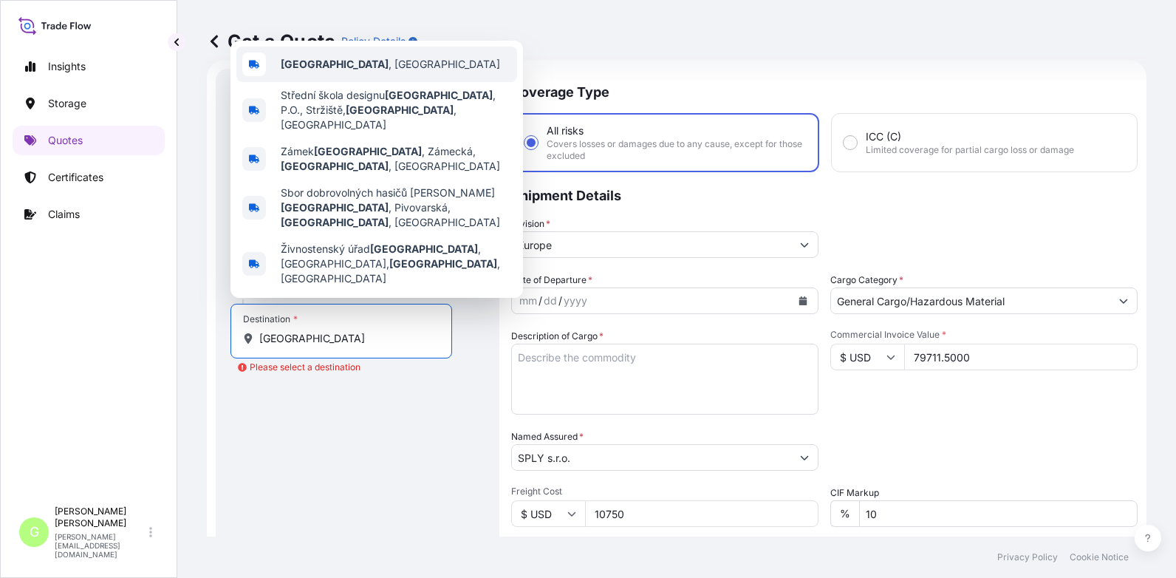 This screenshot has width=1176, height=578. I want to click on div: Show suggestions, so click(377, 169).